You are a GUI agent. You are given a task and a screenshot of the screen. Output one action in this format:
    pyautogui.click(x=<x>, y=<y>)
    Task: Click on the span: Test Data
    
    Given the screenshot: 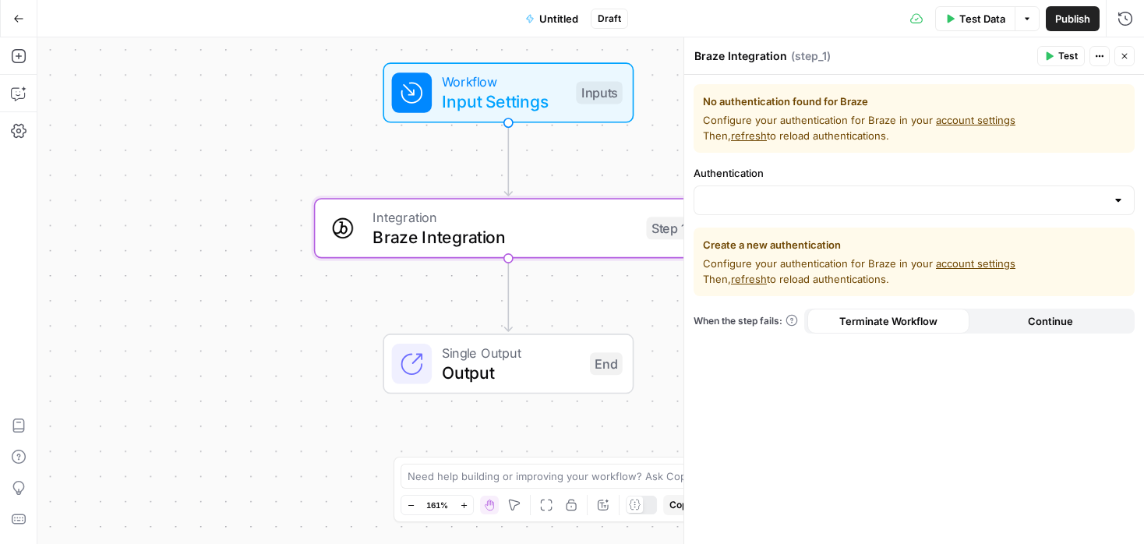 What is the action you would take?
    pyautogui.click(x=982, y=19)
    